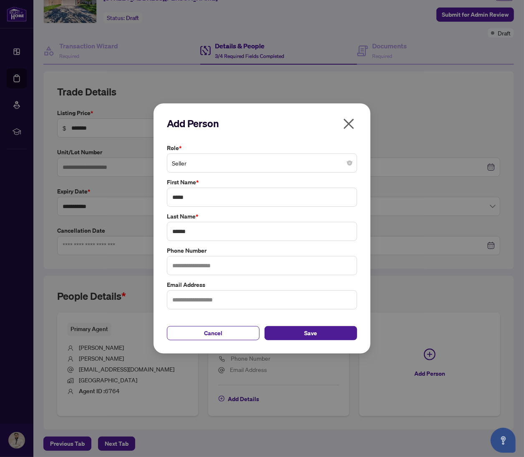 The height and width of the screenshot is (457, 524). What do you see at coordinates (311, 333) in the screenshot?
I see `span: Save` at bounding box center [311, 333].